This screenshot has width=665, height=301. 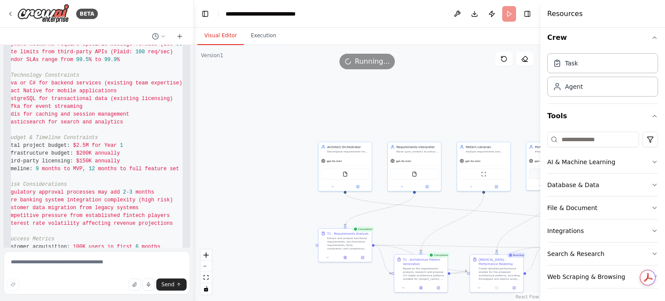 What do you see at coordinates (573, 87) in the screenshot?
I see `div: Agent` at bounding box center [573, 87].